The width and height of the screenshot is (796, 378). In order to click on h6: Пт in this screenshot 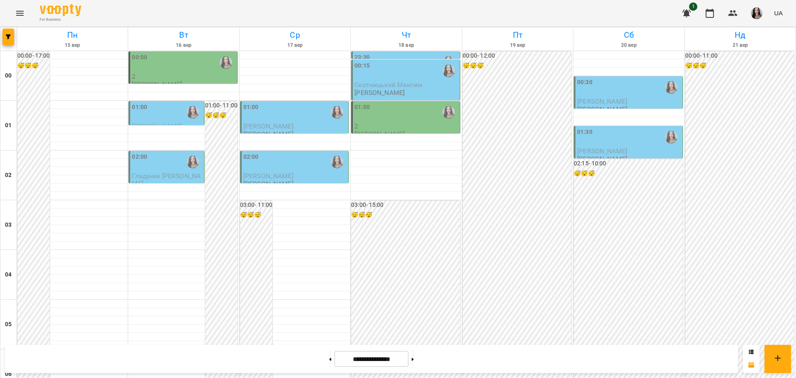, I will do `click(518, 35)`.